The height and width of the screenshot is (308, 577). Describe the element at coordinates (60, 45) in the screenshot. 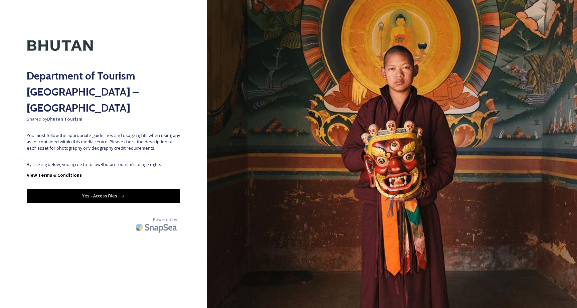

I see `img: Kingdom-of-Bhutan-Logo.png` at that location.